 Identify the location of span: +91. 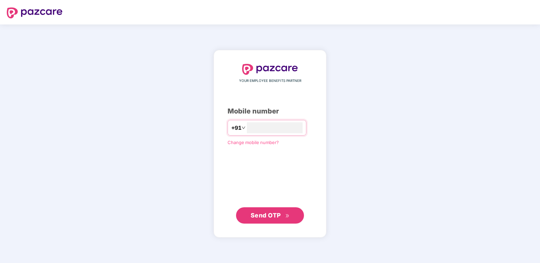
(236, 128).